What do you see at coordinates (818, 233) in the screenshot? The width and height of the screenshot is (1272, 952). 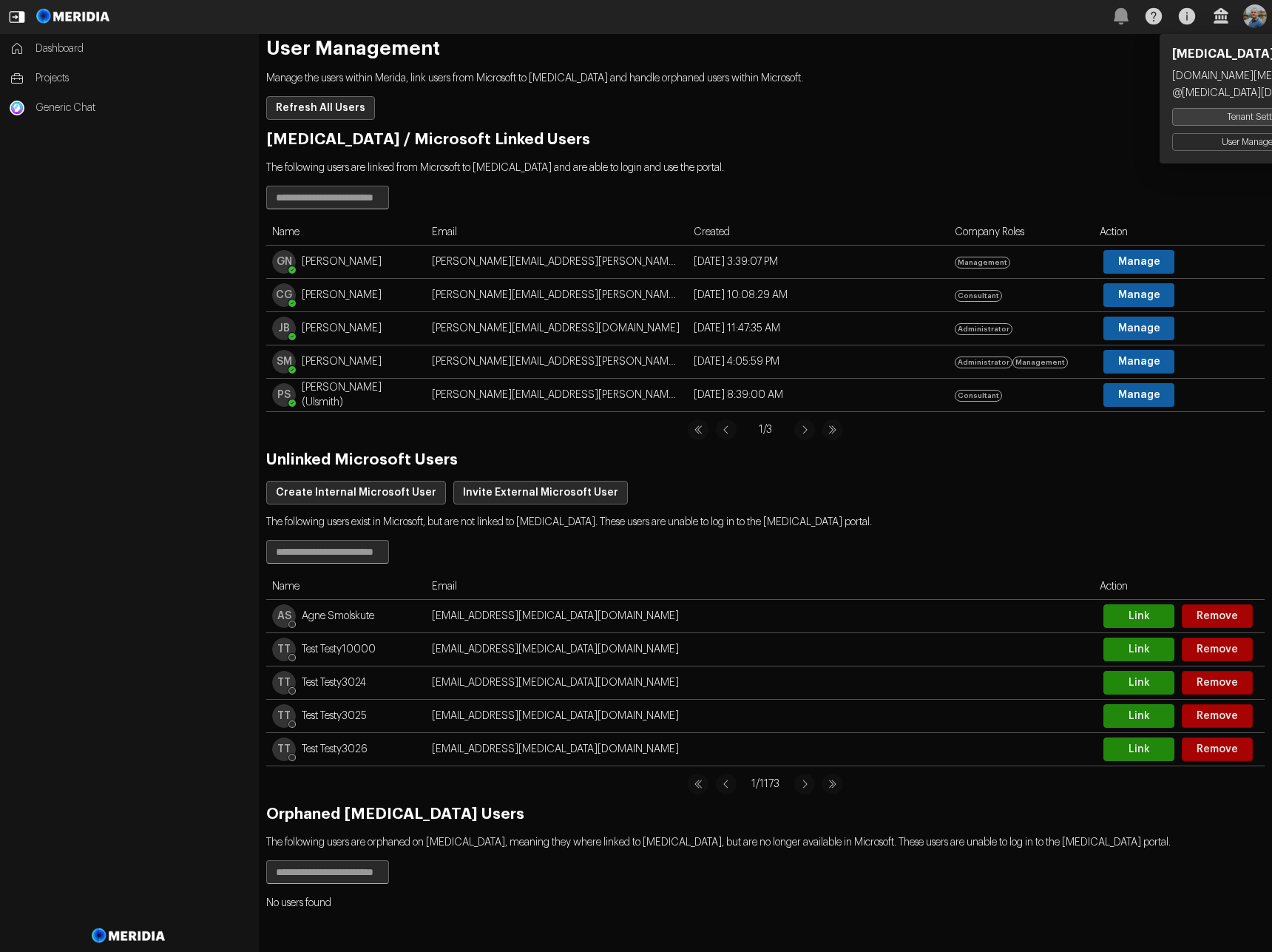 I see `div: Created` at bounding box center [818, 233].